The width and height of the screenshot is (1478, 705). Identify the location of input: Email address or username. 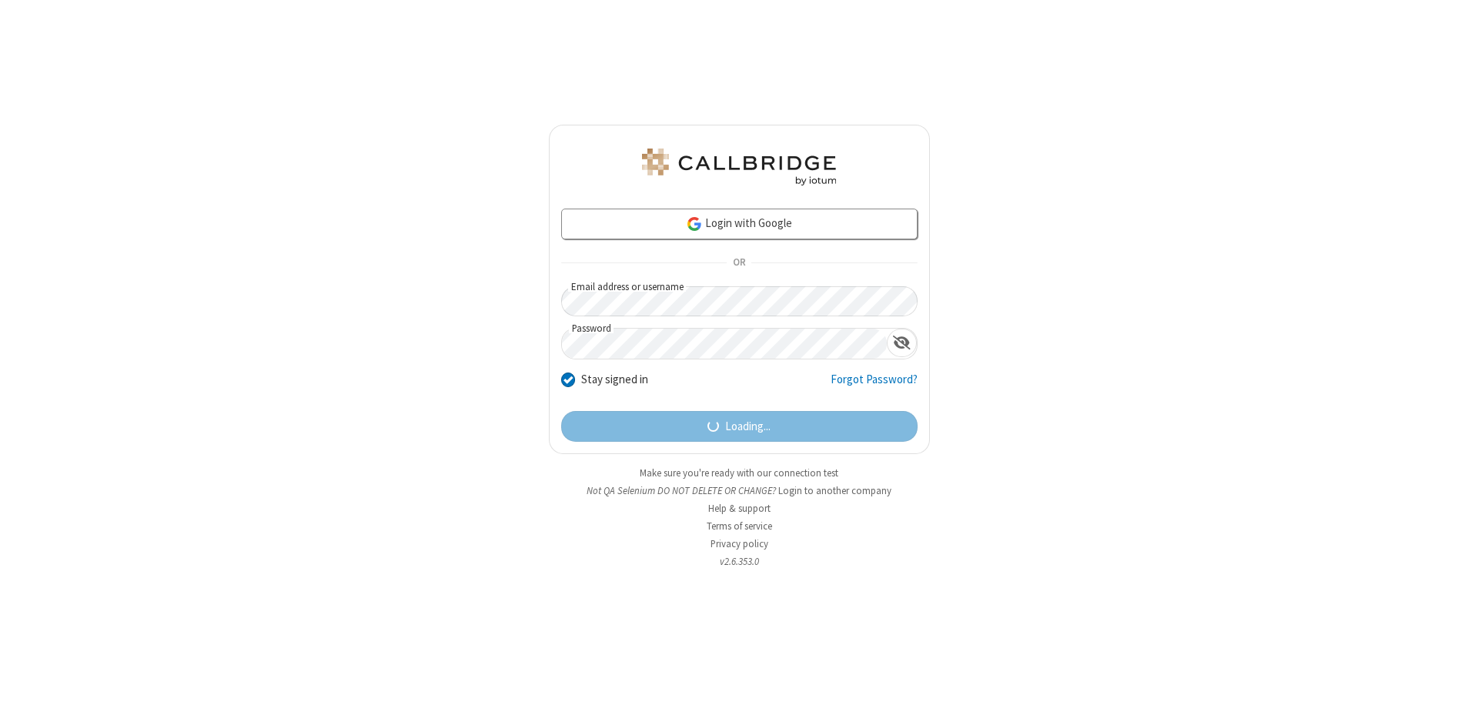
(739, 301).